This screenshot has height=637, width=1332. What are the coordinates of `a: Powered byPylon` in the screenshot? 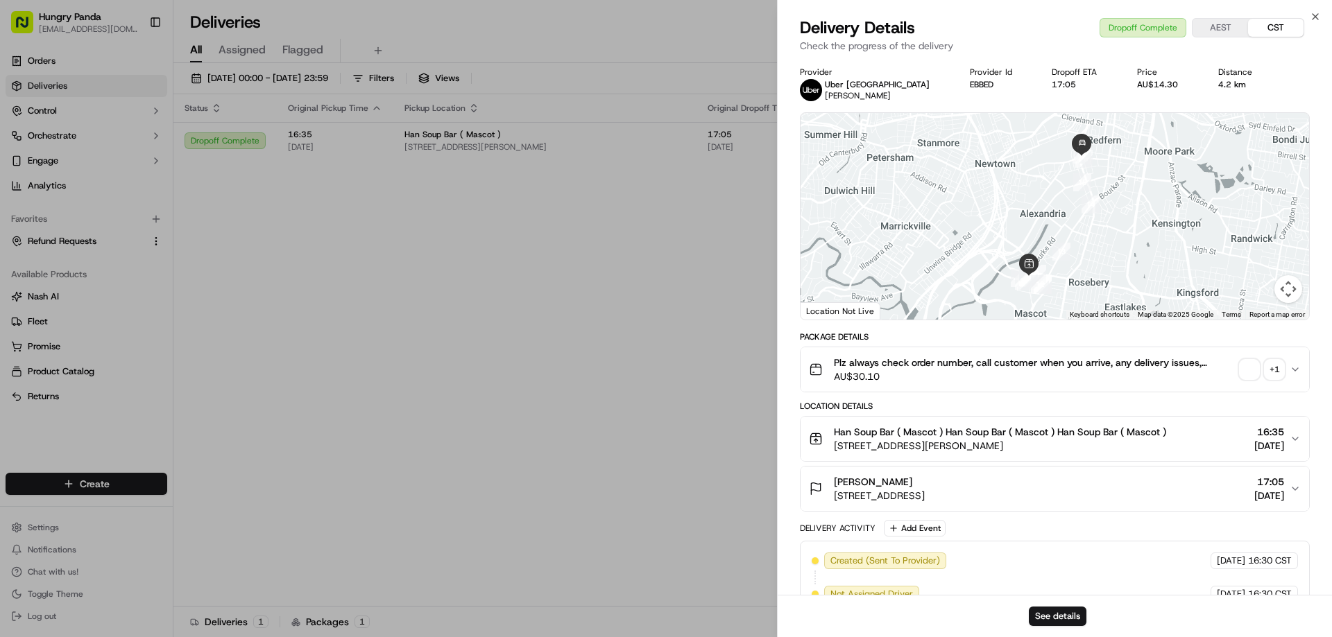 It's located at (132, 349).